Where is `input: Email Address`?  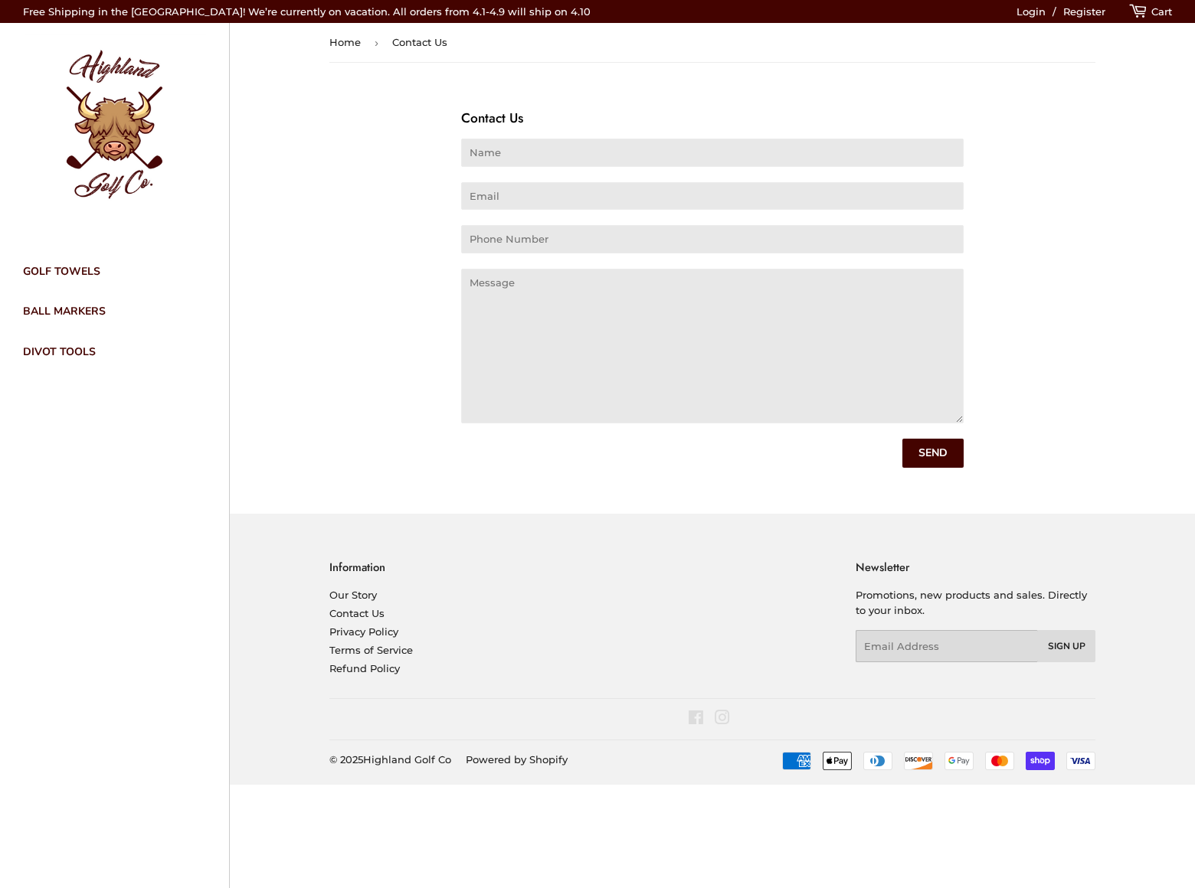 input: Email Address is located at coordinates (946, 646).